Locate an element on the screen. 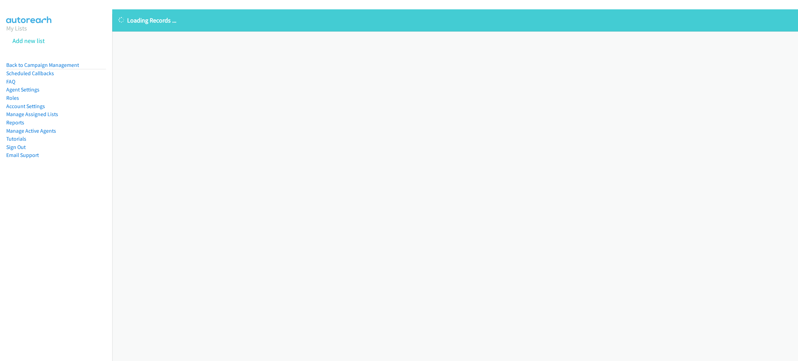  a: Scheduled Callbacks is located at coordinates (30, 73).